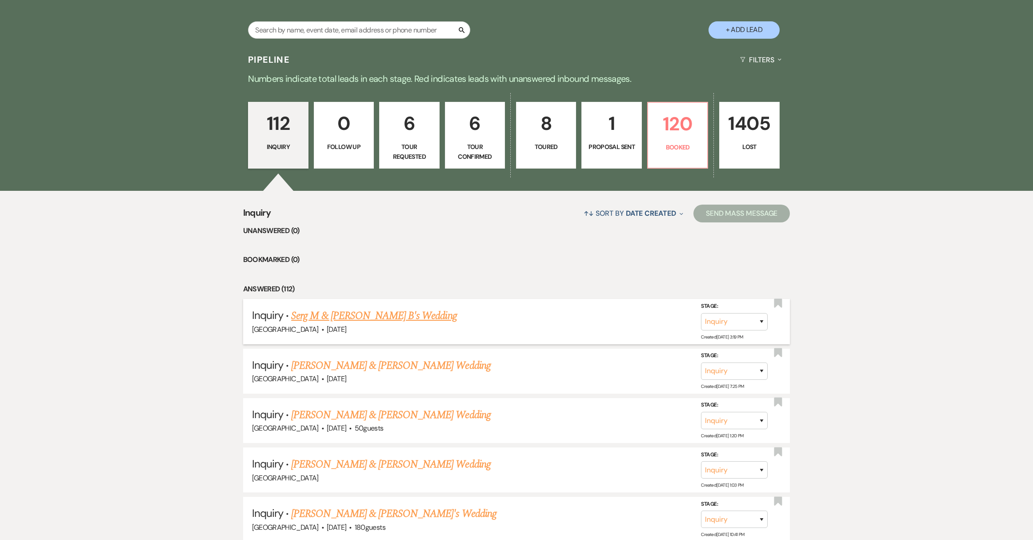  What do you see at coordinates (633, 213) in the screenshot?
I see `button: Sort By Date Created` at bounding box center [633, 213].